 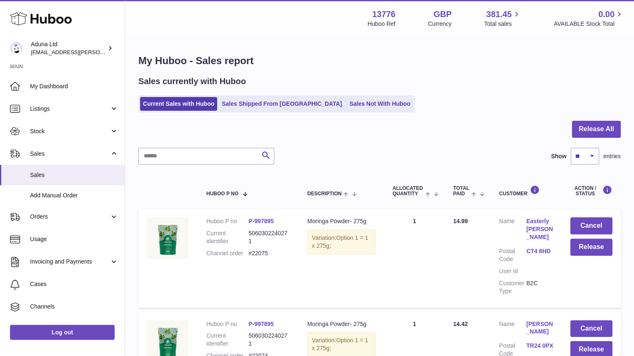 I want to click on div: Huboo Ref, so click(x=381, y=24).